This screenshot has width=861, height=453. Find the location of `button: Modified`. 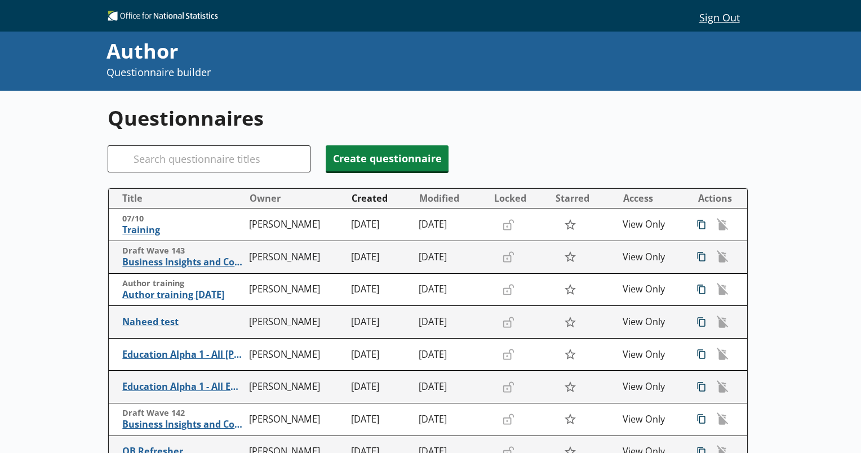

button: Modified is located at coordinates (452, 198).